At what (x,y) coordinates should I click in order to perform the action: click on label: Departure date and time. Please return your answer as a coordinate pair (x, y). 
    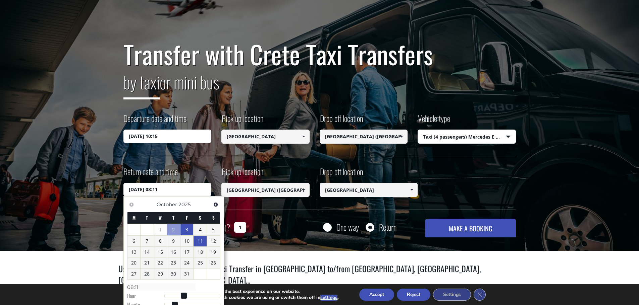
    Looking at the image, I should click on (155, 121).